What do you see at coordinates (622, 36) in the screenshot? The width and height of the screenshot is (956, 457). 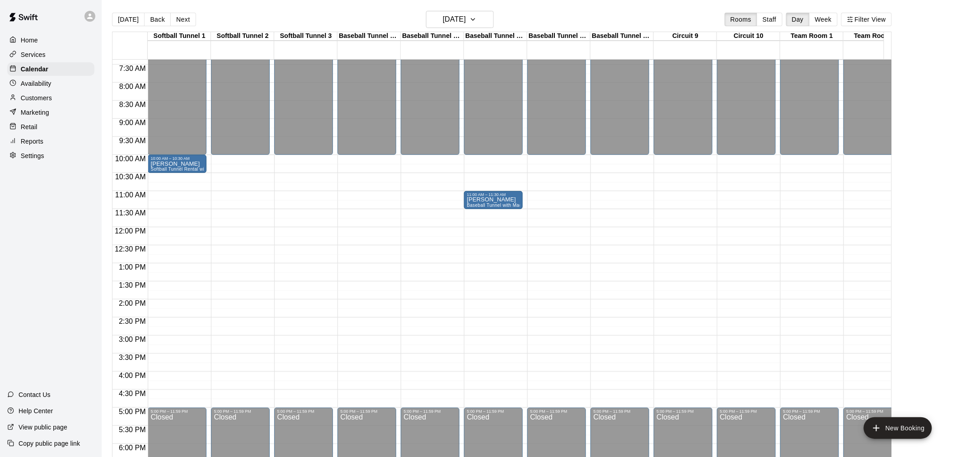 I see `div: Baseball Tunnel 8 (Mound)` at bounding box center [622, 36].